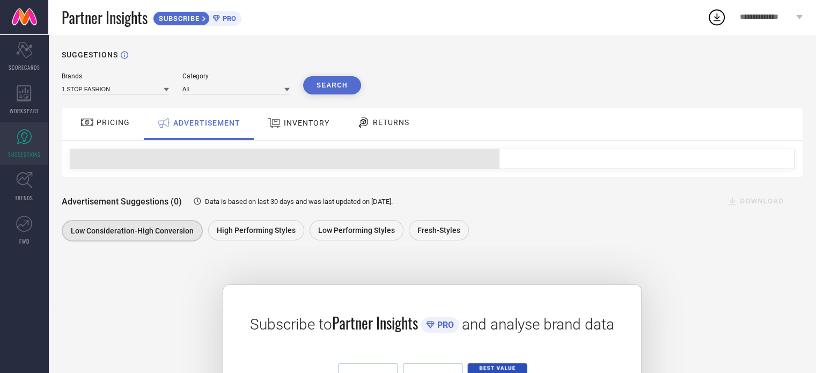 The height and width of the screenshot is (373, 816). What do you see at coordinates (24, 241) in the screenshot?
I see `span: FWD` at bounding box center [24, 241].